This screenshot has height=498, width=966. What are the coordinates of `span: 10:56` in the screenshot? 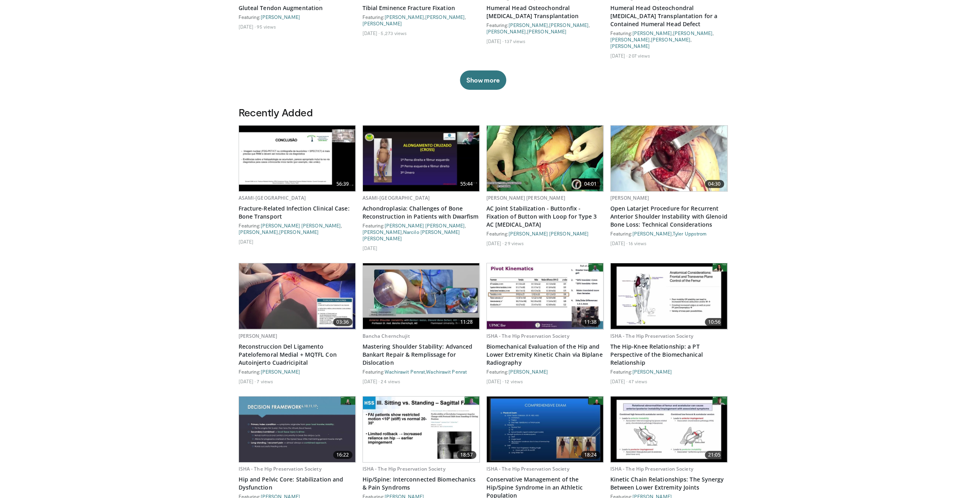 It's located at (715, 322).